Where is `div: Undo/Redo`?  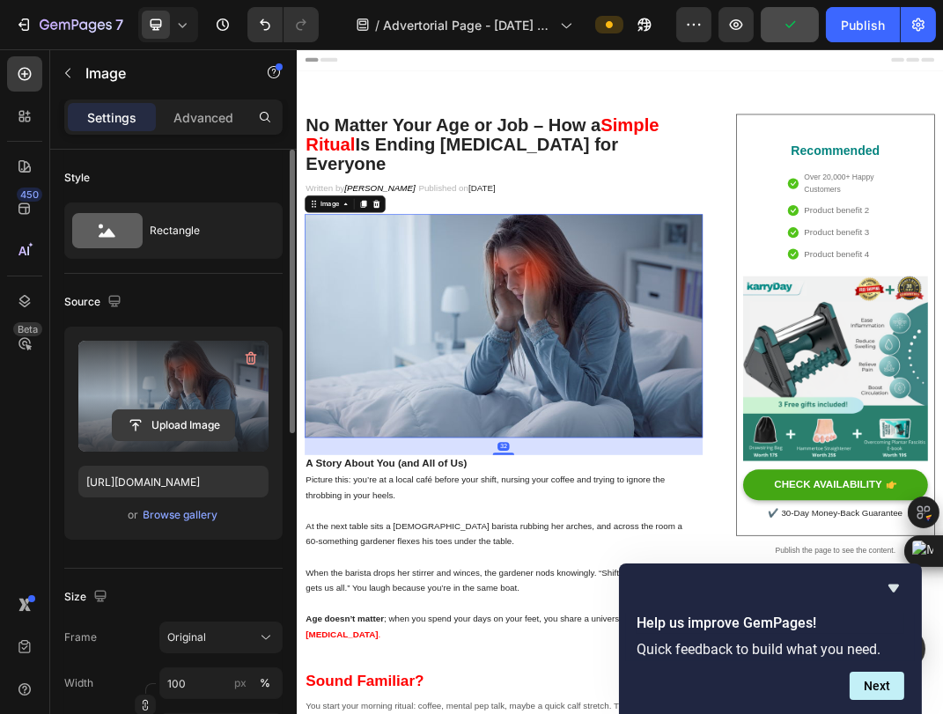
div: Undo/Redo is located at coordinates (283, 25).